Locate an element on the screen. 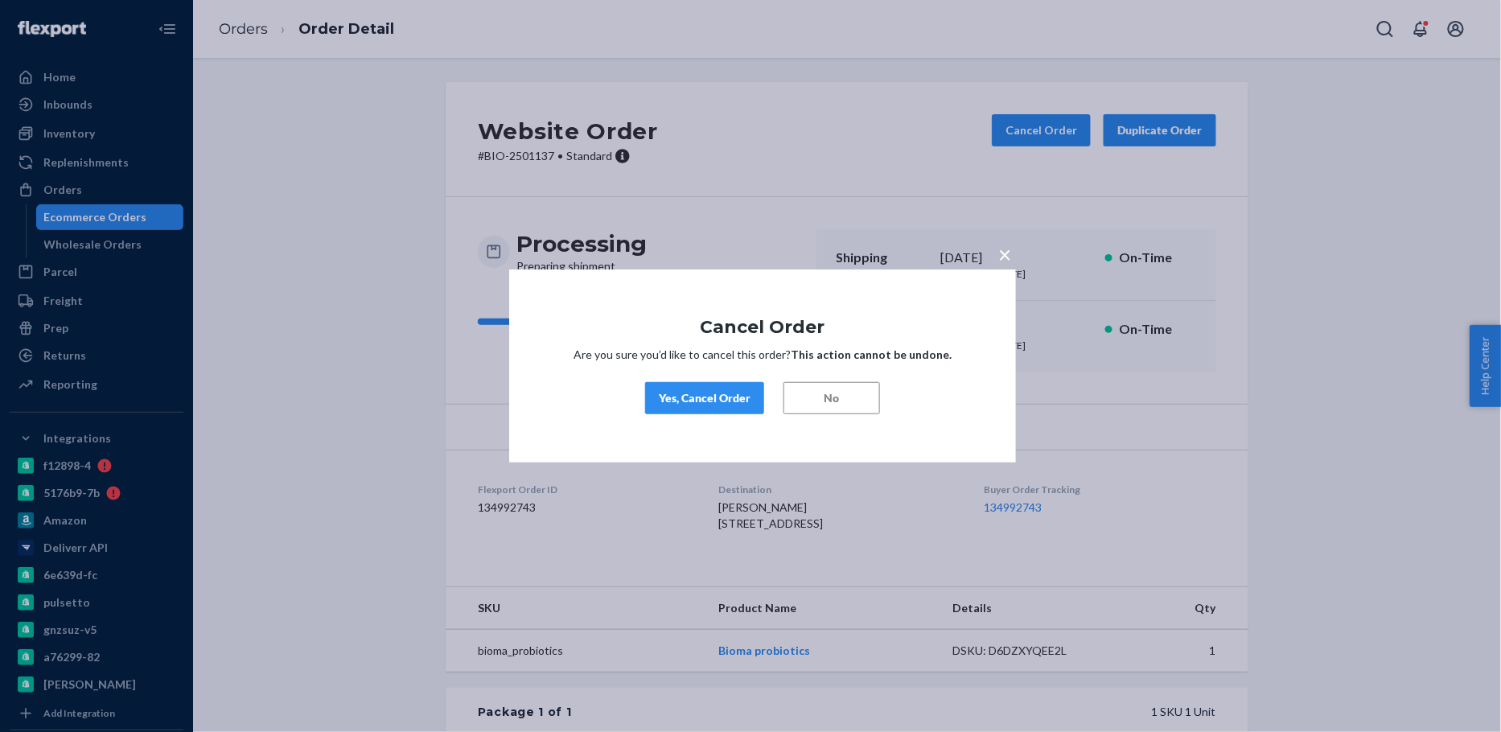 The width and height of the screenshot is (1501, 732). p: Are you sure you’d like to cancel this order? is located at coordinates (762, 355).